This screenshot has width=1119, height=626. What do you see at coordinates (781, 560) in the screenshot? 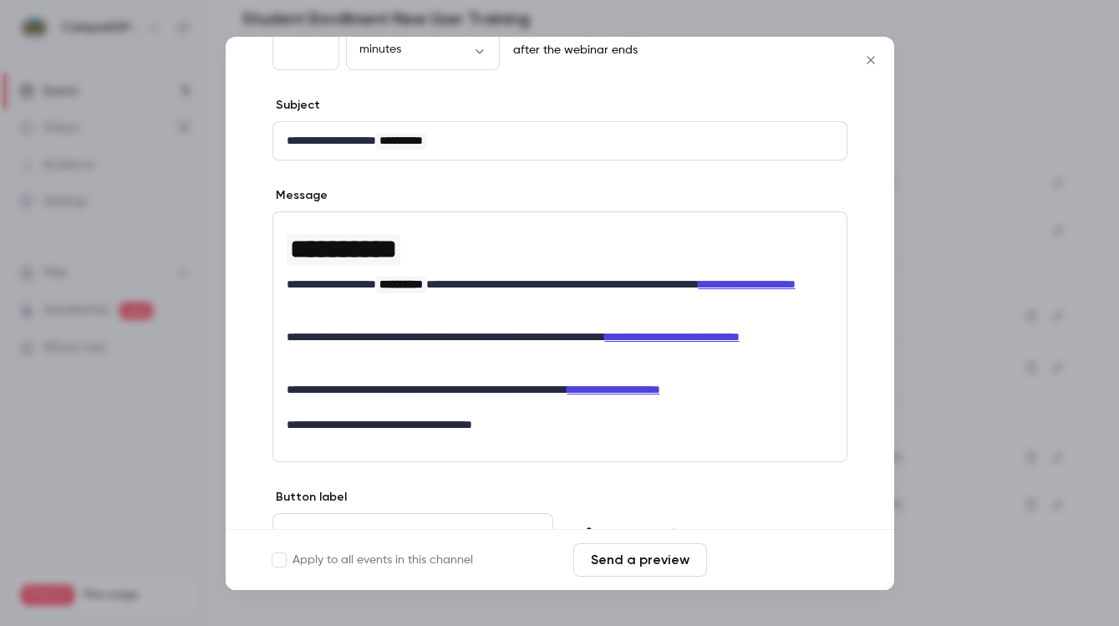
I see `button: Save changes` at bounding box center [781, 560].